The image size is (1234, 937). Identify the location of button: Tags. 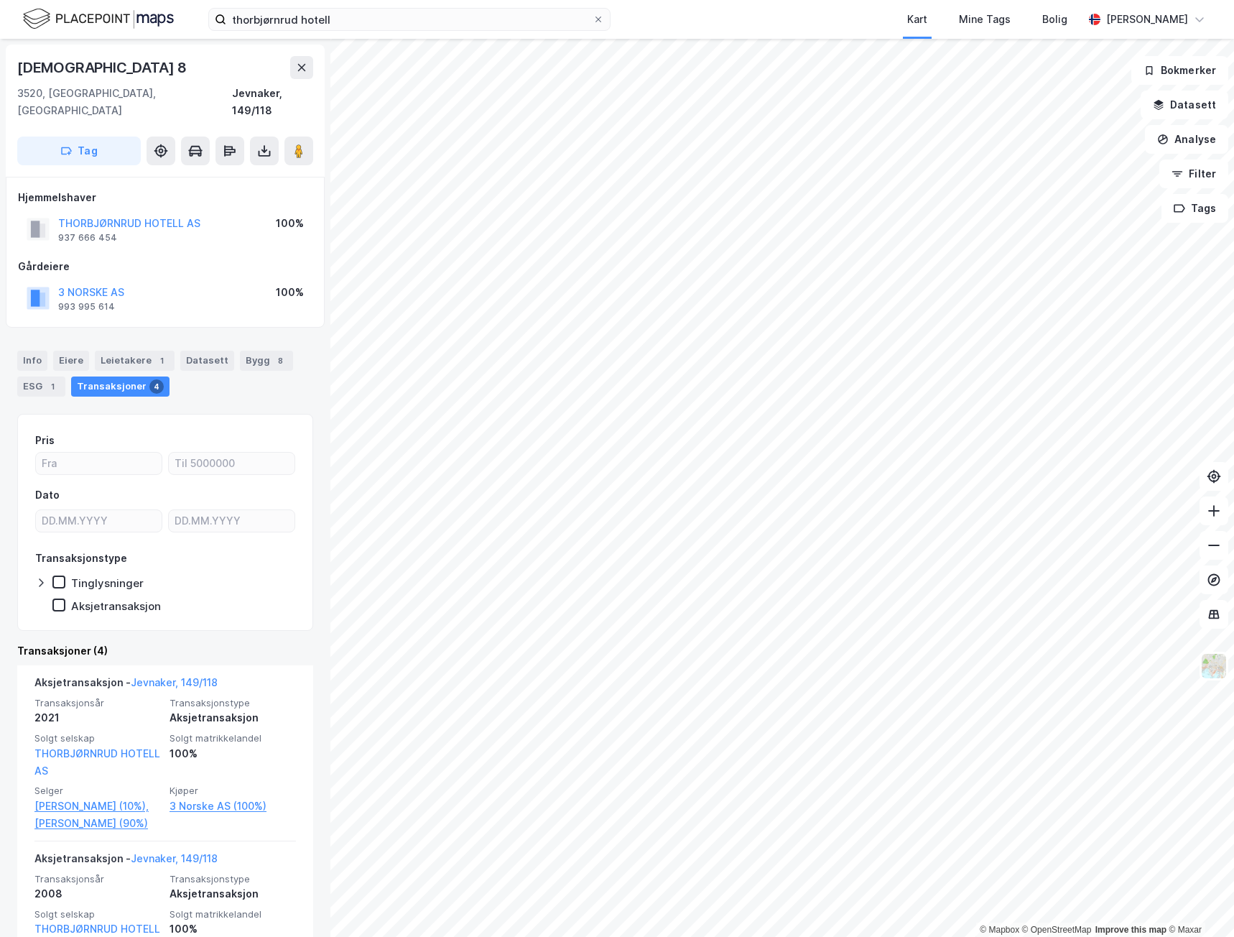
(1194, 208).